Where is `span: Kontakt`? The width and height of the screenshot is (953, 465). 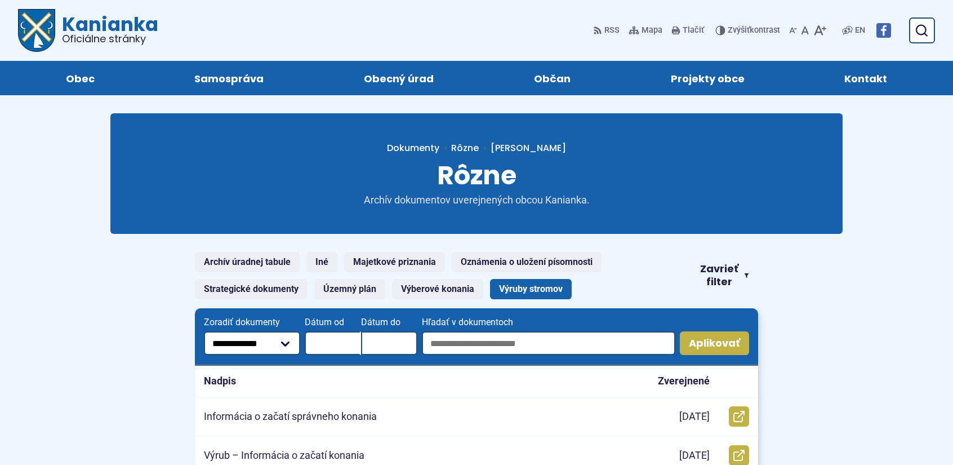 span: Kontakt is located at coordinates (866, 78).